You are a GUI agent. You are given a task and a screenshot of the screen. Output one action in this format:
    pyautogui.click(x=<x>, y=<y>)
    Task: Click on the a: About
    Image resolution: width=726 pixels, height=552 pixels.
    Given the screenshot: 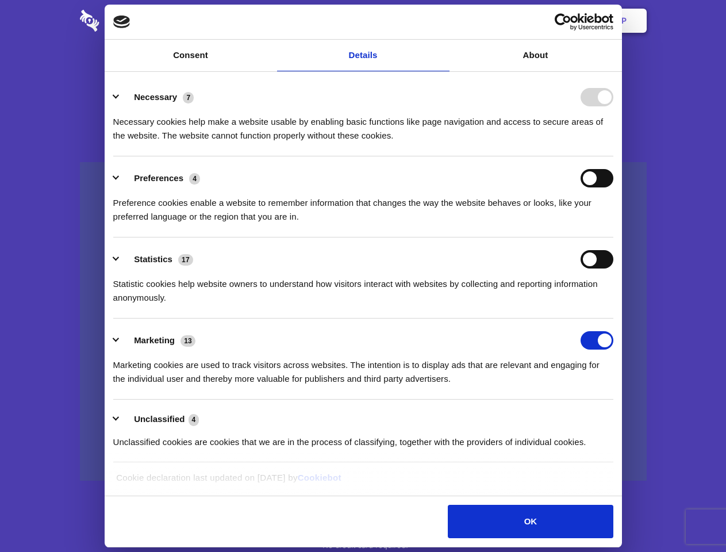 What is the action you would take?
    pyautogui.click(x=536, y=55)
    